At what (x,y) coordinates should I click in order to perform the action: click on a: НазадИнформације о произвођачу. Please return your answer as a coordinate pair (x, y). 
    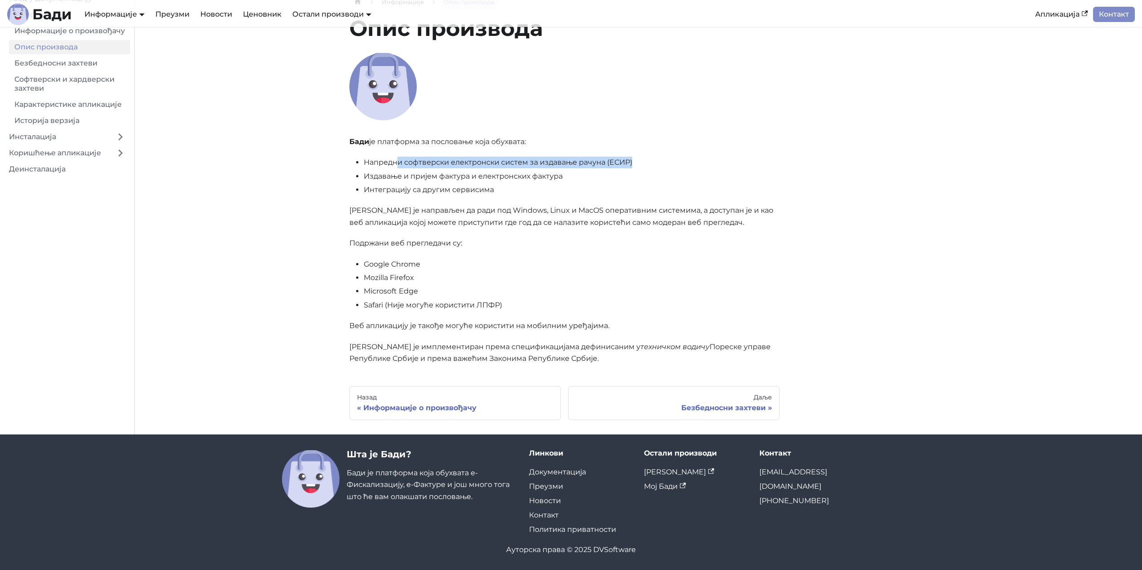
    Looking at the image, I should click on (455, 403).